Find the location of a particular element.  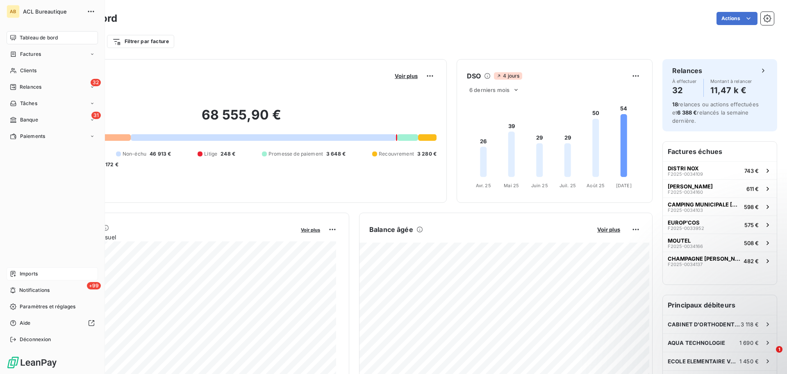

span: F2025-0034160 is located at coordinates (686, 192).